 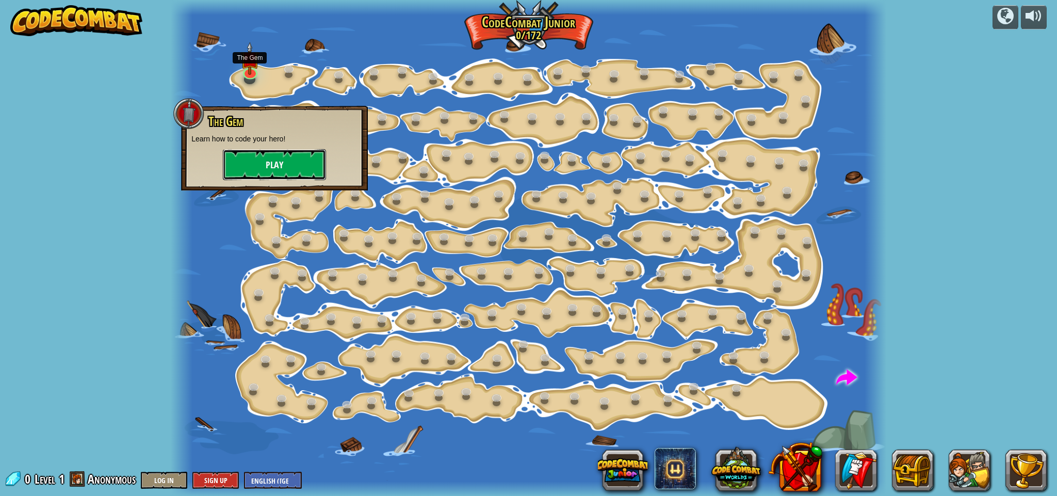 I want to click on span: 1, so click(x=61, y=479).